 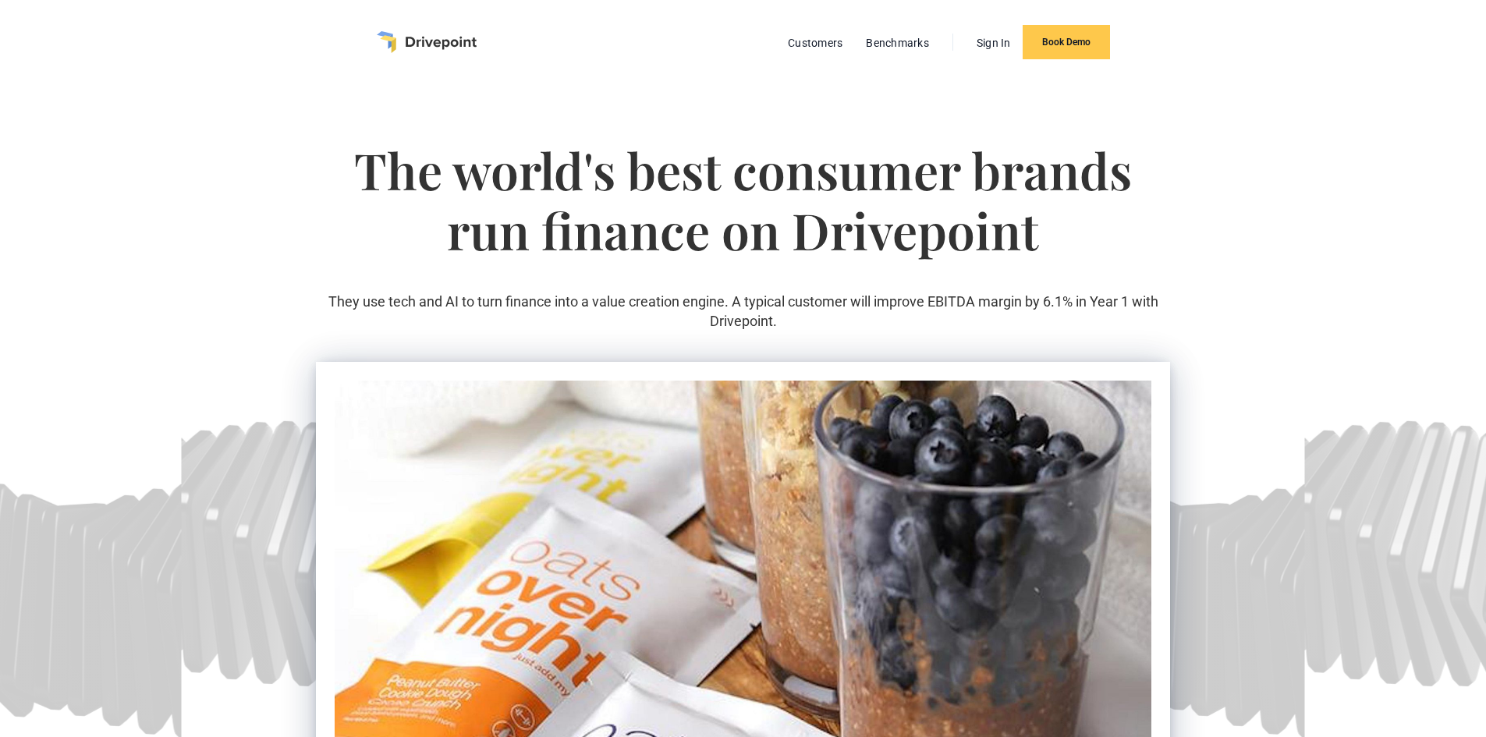 What do you see at coordinates (742, 216) in the screenshot?
I see `h1: The world's best consumer brands run finance on Drivepoint` at bounding box center [742, 216].